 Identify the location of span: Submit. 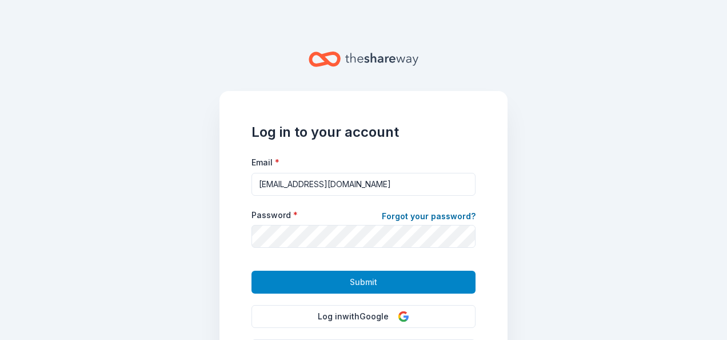
(364, 282).